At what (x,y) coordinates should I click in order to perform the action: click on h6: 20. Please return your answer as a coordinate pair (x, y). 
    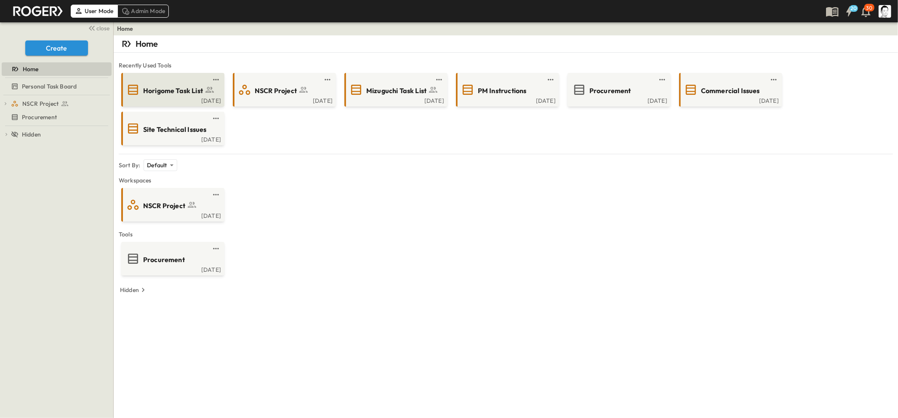
    Looking at the image, I should click on (854, 8).